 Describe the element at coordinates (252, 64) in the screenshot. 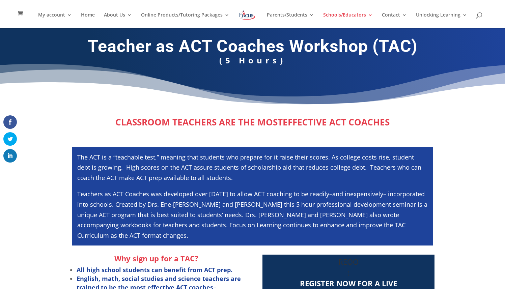

I see `p: (5 Hours)` at that location.